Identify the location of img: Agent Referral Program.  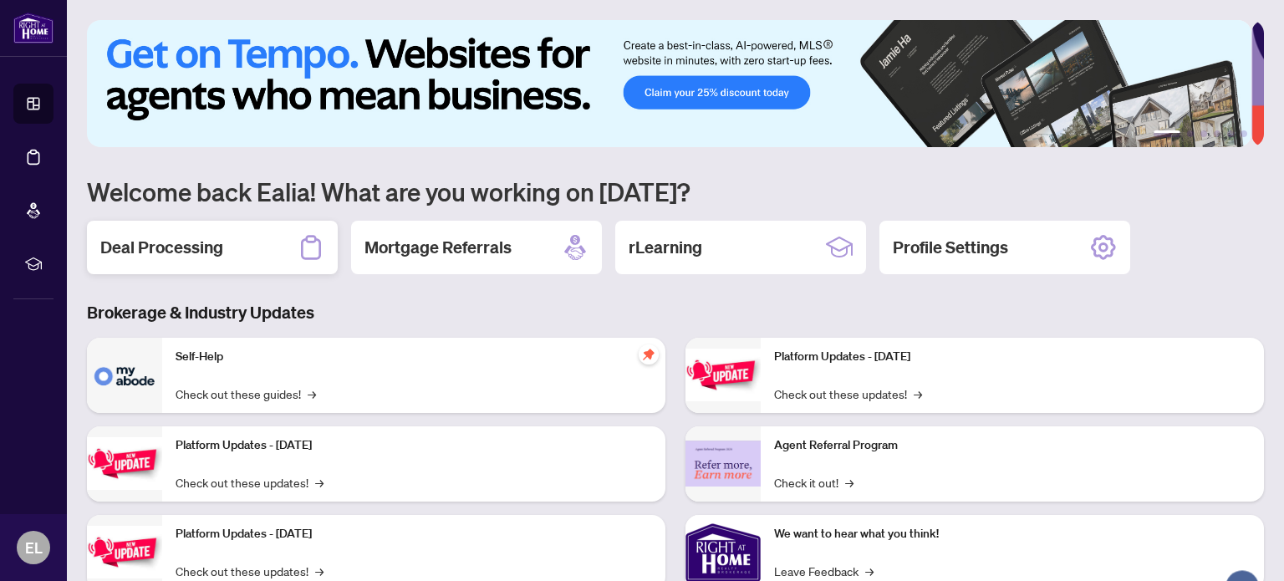
(723, 463).